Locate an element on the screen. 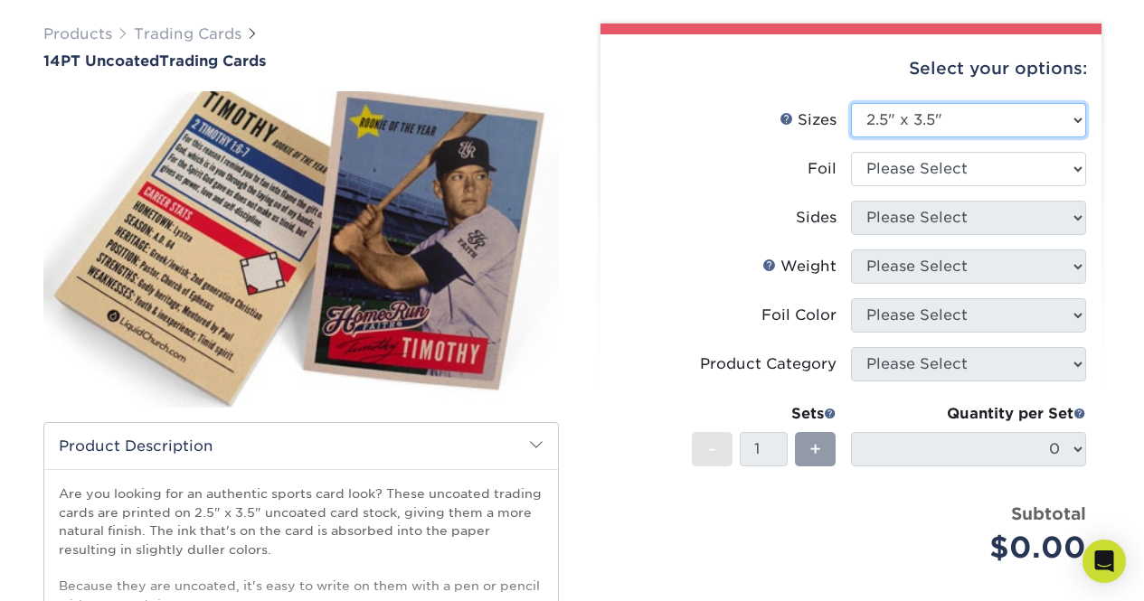 Image resolution: width=1144 pixels, height=601 pixels. div: Quantity per Set is located at coordinates (969, 414).